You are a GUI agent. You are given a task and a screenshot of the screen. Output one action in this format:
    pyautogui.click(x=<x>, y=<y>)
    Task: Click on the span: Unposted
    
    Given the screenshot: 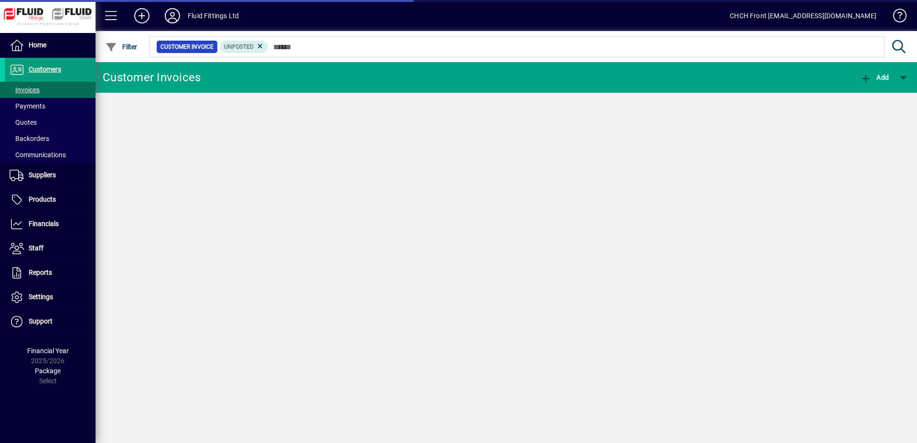 What is the action you would take?
    pyautogui.click(x=239, y=47)
    